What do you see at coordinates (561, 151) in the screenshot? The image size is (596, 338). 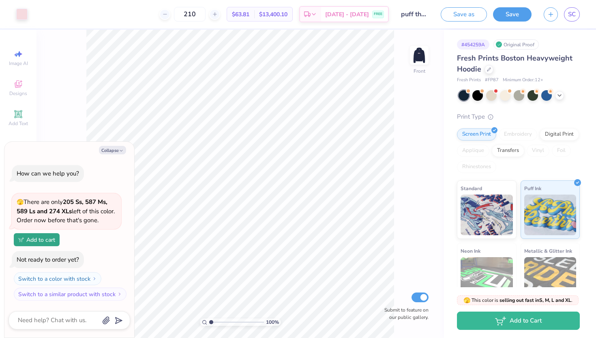 I see `div: Foil` at bounding box center [561, 151].